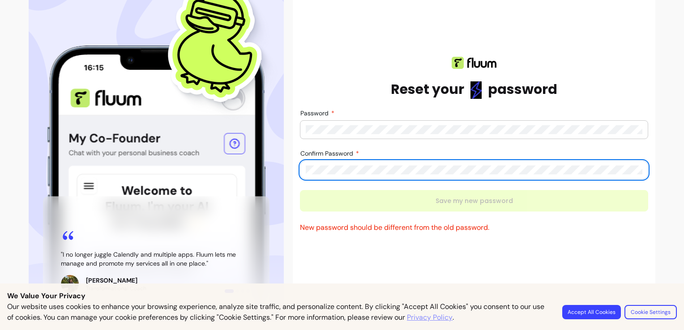  Describe the element at coordinates (592, 313) in the screenshot. I see `button: Accept All Cookies` at that location.